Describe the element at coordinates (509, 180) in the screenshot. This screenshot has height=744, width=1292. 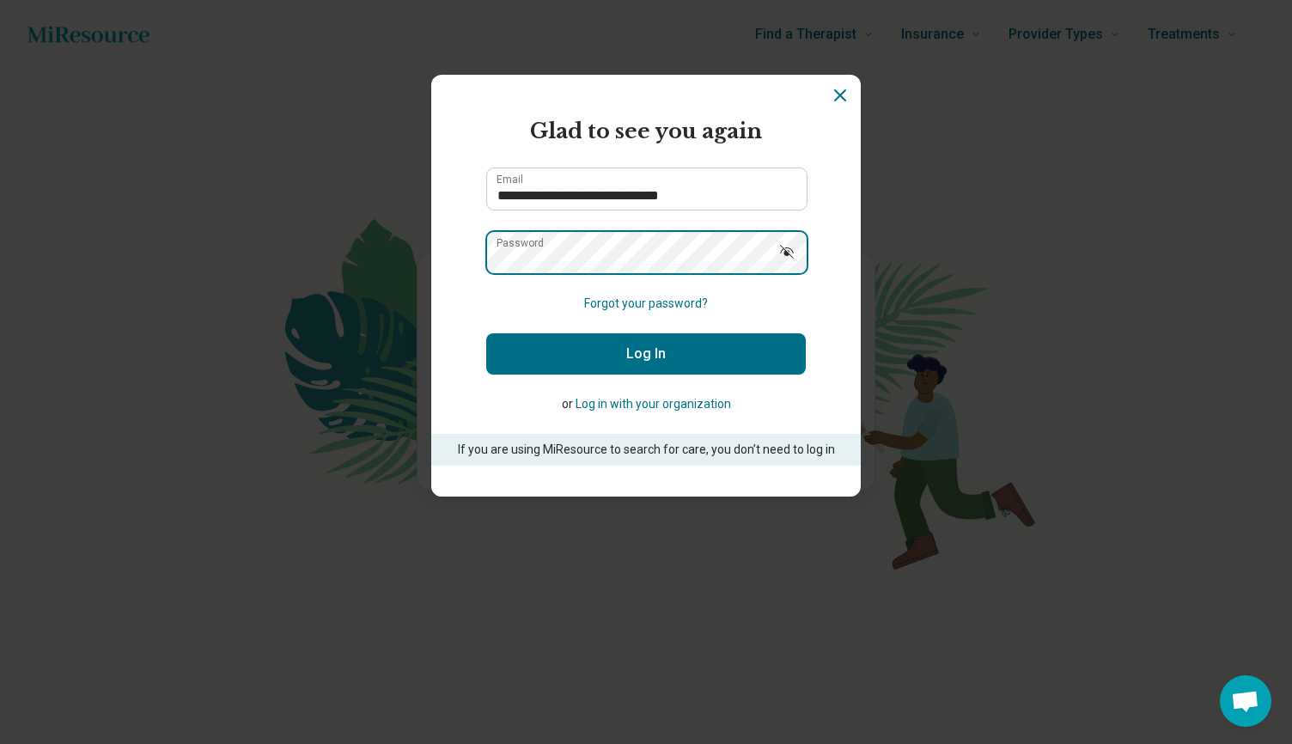
I see `label: Email` at that location.